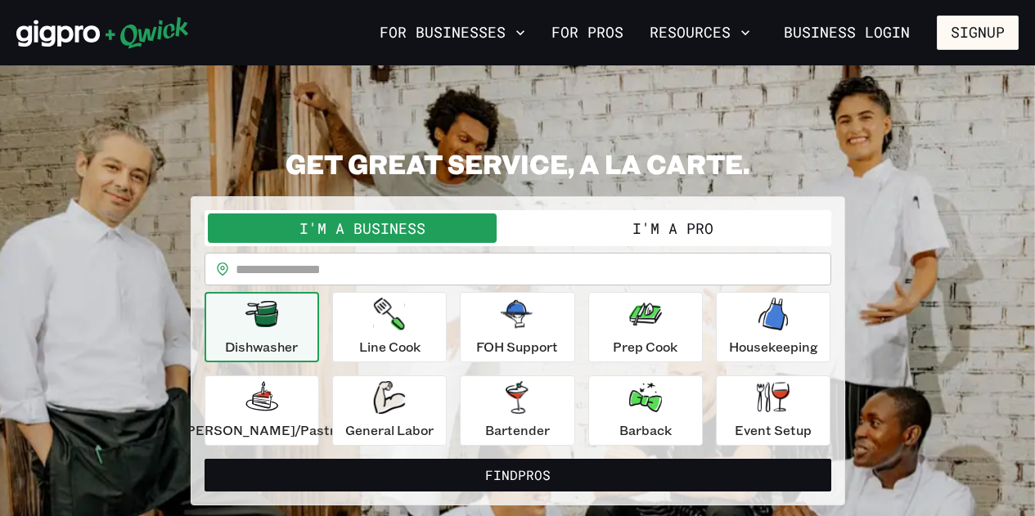 Image resolution: width=1035 pixels, height=516 pixels. Describe the element at coordinates (517, 430) in the screenshot. I see `p: Bartender` at that location.